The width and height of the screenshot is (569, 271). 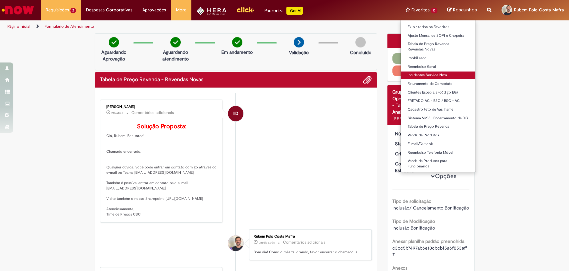 I want to click on div: Solução Proposta, so click(x=431, y=41).